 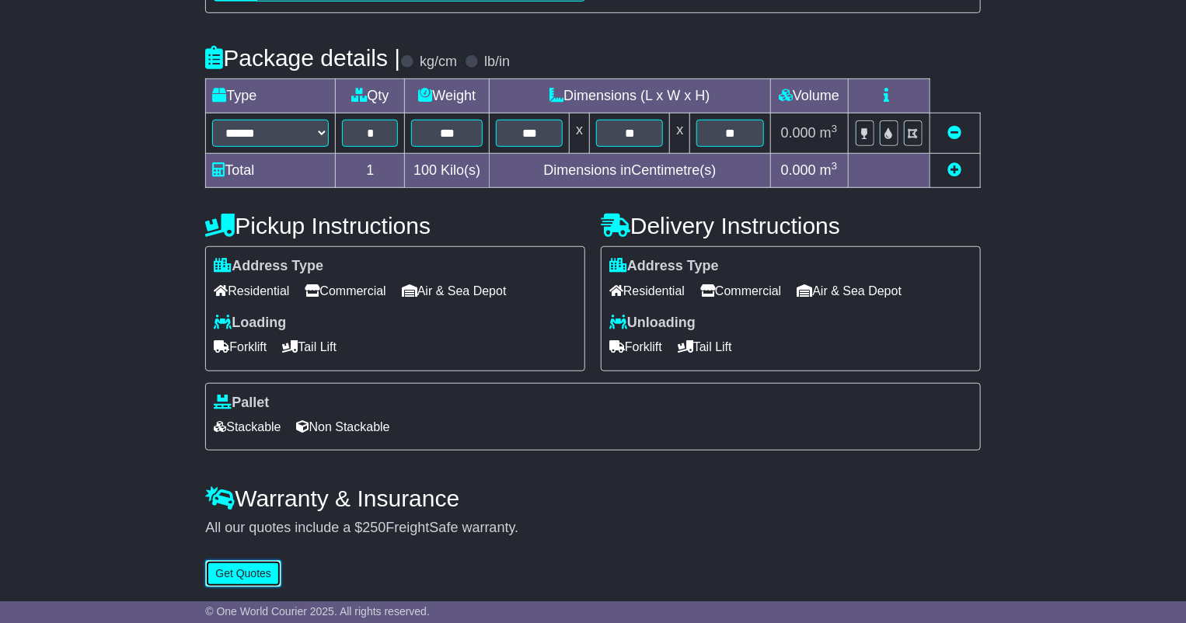 I want to click on span: © One World Courier 2025. All rights reserved., so click(x=317, y=611).